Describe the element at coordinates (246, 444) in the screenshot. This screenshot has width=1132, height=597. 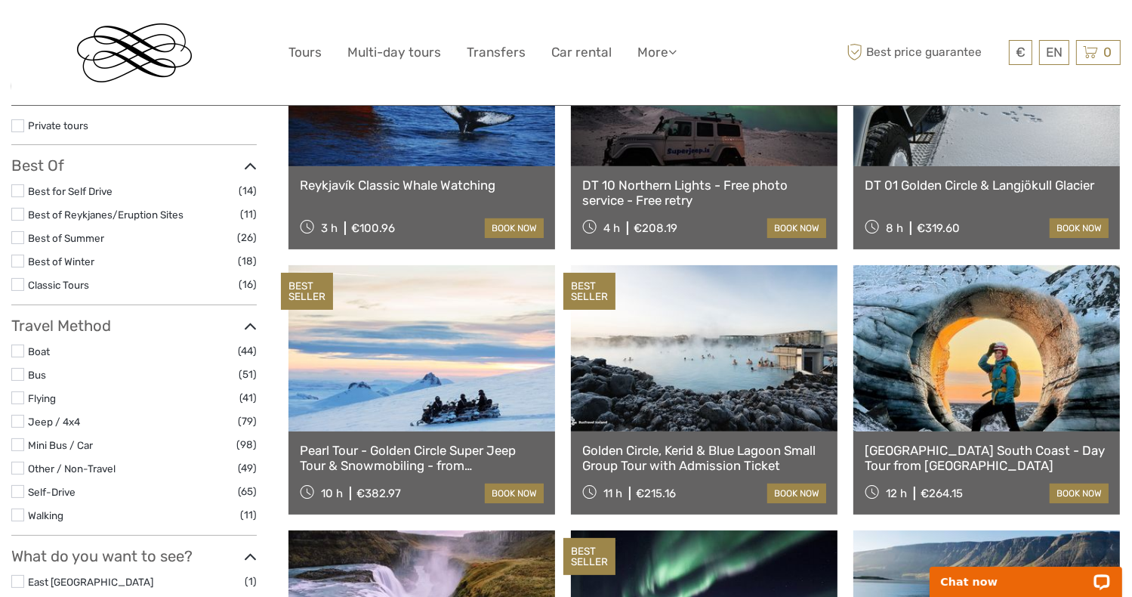
I see `span: (98)` at that location.